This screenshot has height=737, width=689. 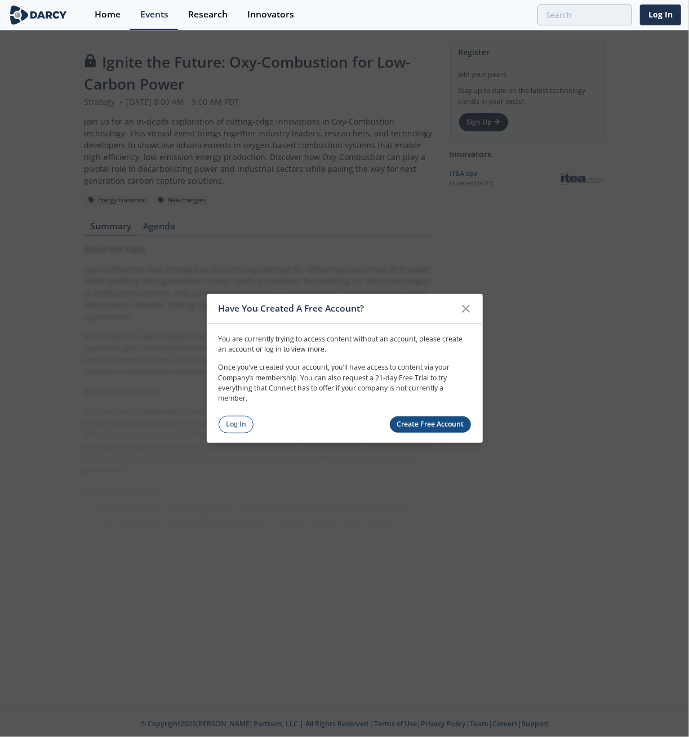 I want to click on p: You are currently trying to access content without an account, please create an account or log in..., so click(x=345, y=344).